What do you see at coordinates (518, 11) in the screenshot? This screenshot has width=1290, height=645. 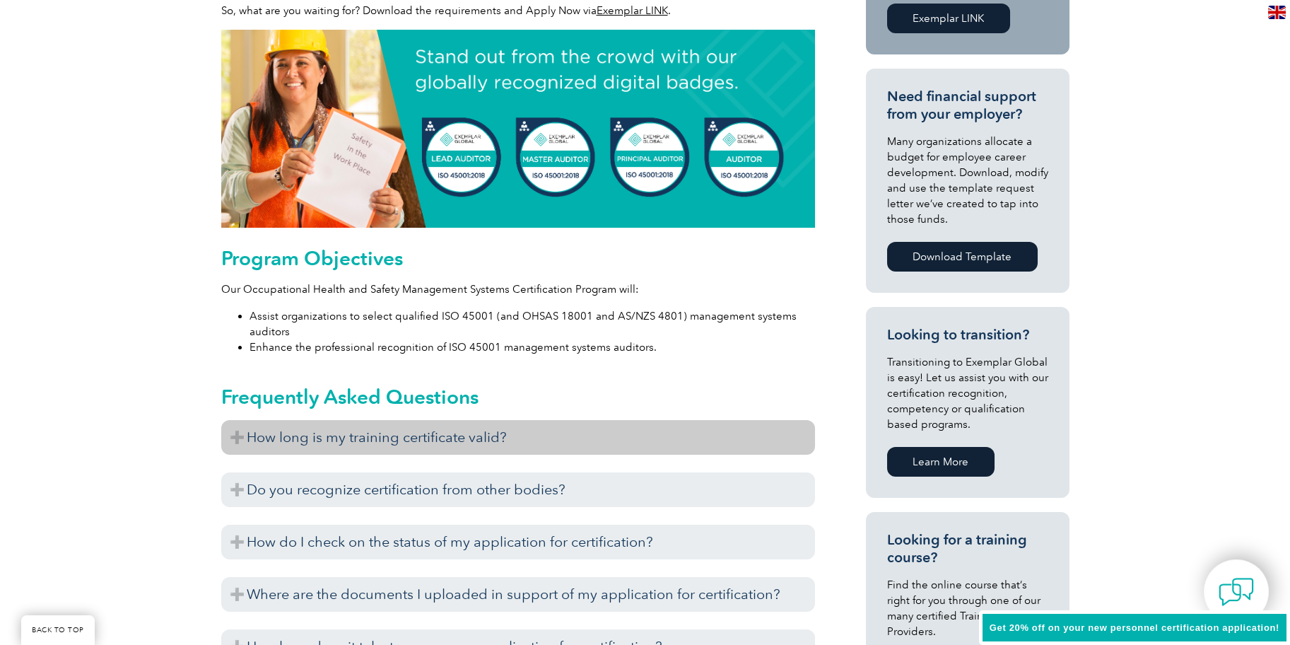 I see `p: So, what are you waiting for? Download the requirements and Apply Now via .` at bounding box center [518, 11].